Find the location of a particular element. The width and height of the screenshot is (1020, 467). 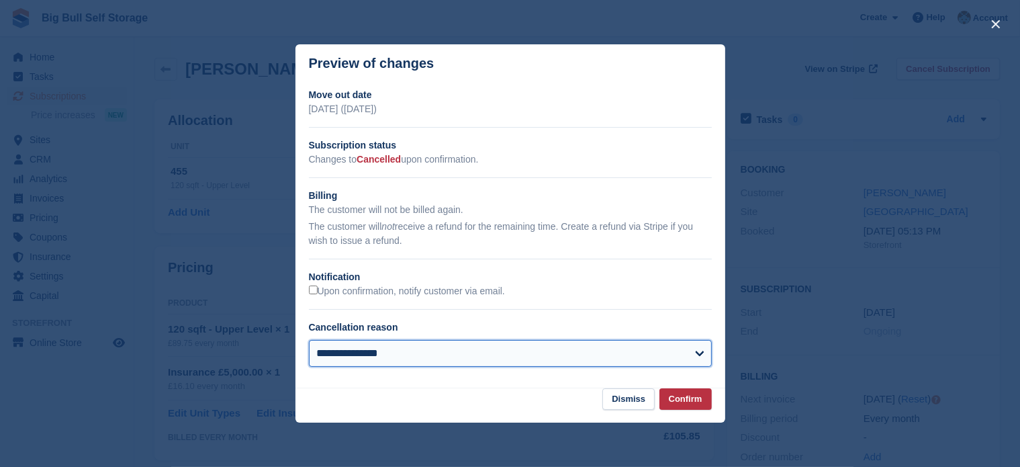

em: not is located at coordinates (387, 226).